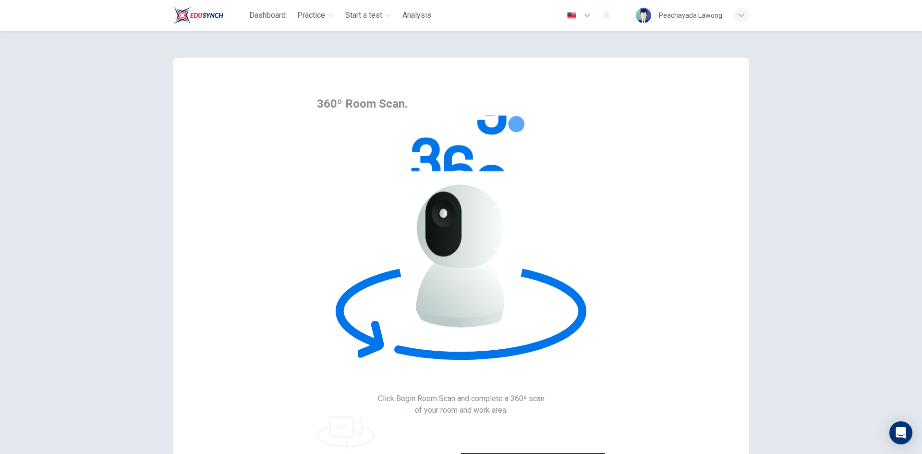  What do you see at coordinates (644, 15) in the screenshot?
I see `img: Profile picture` at bounding box center [644, 15].